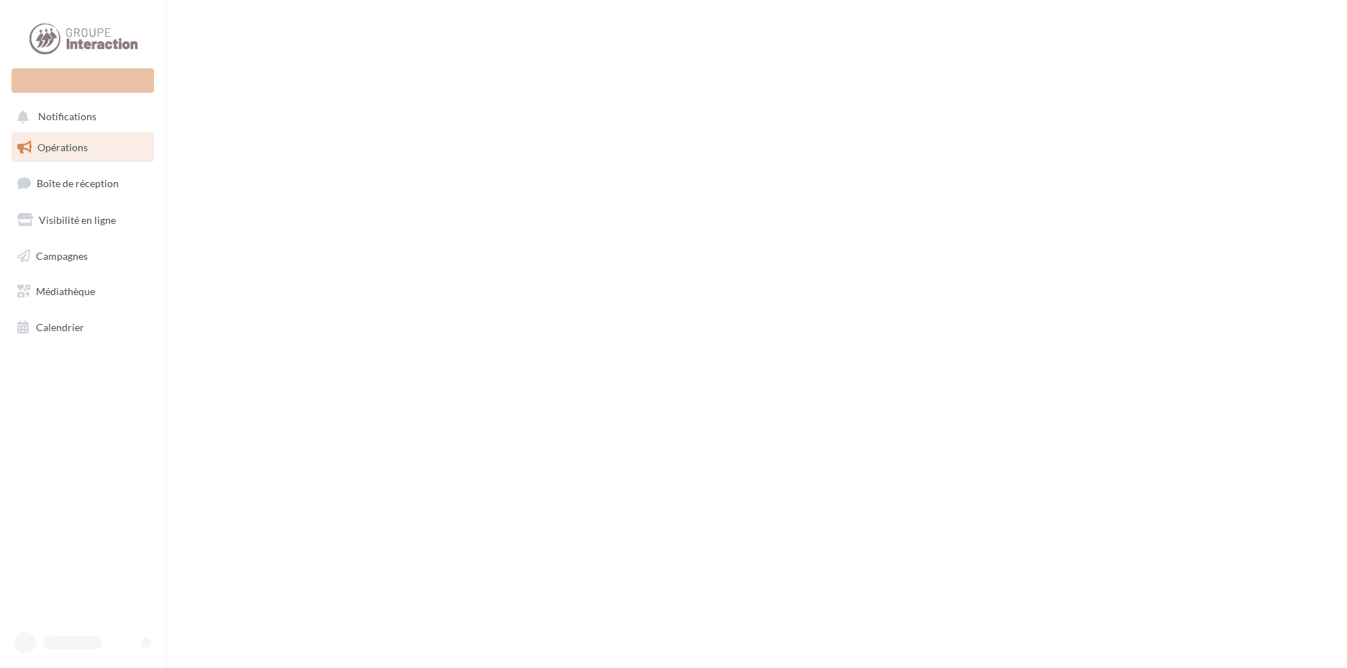 The image size is (1347, 668). I want to click on span: Visibilité en ligne, so click(77, 220).